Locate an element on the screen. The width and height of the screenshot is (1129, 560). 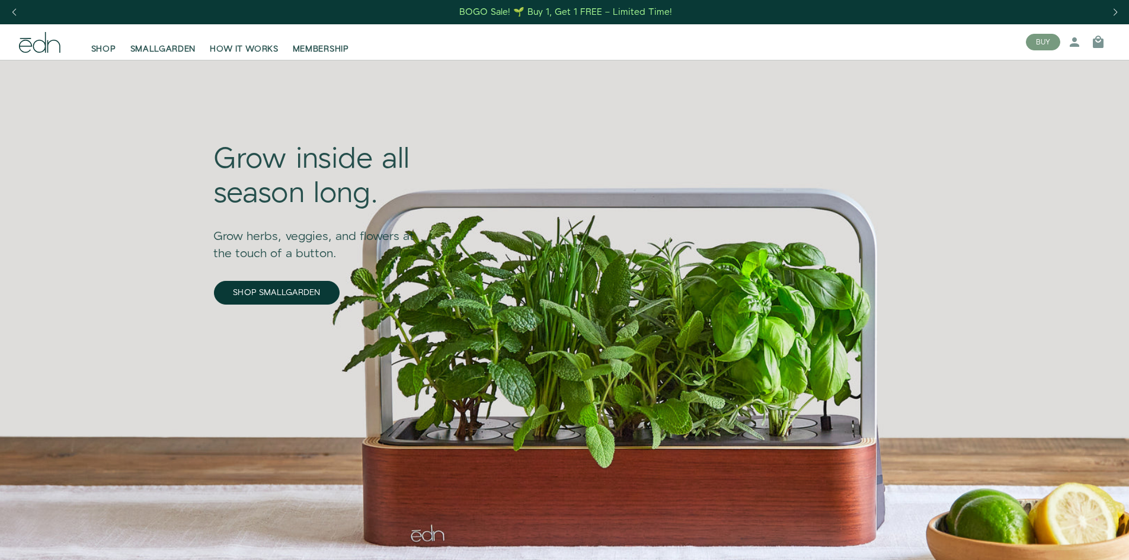
span: MEMBERSHIP is located at coordinates (321, 49).